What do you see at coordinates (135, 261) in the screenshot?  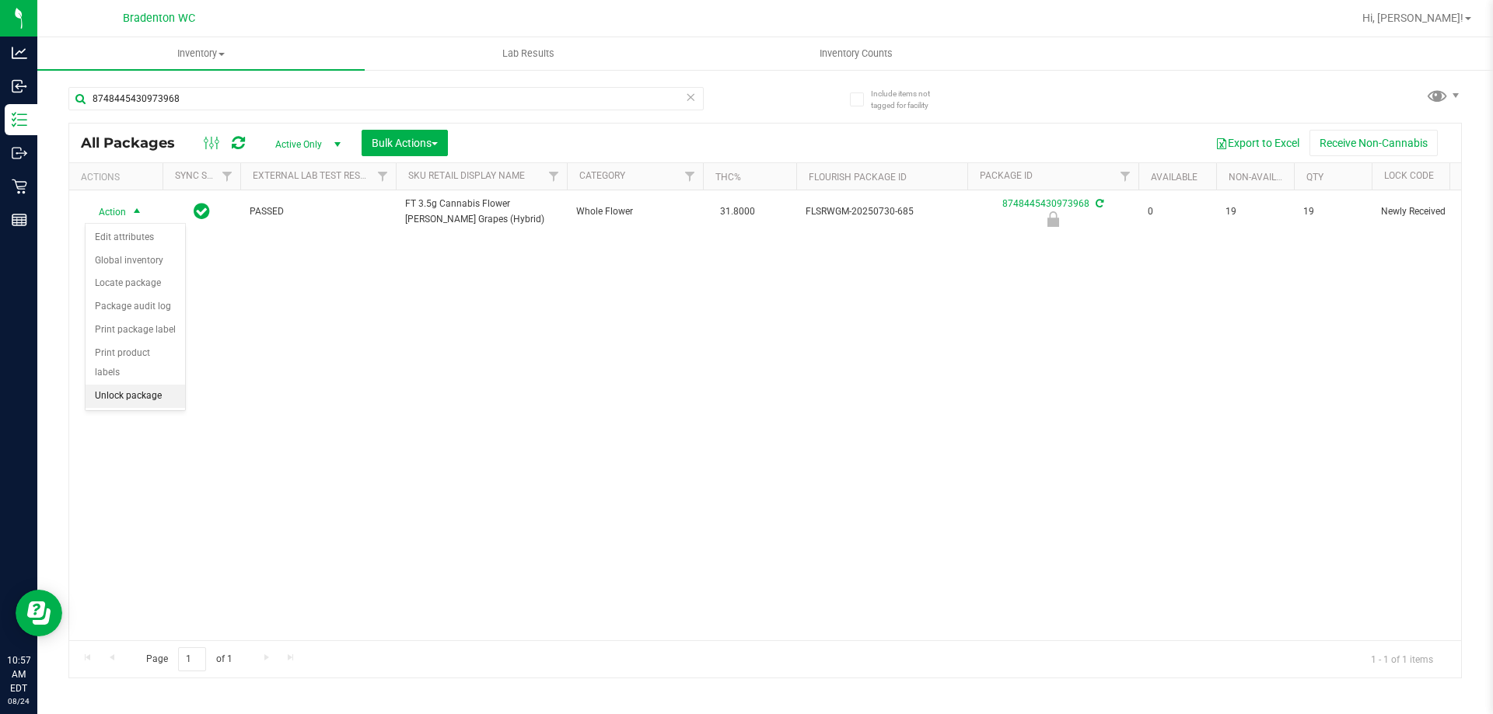 I see `li: Global inventory` at bounding box center [135, 261].